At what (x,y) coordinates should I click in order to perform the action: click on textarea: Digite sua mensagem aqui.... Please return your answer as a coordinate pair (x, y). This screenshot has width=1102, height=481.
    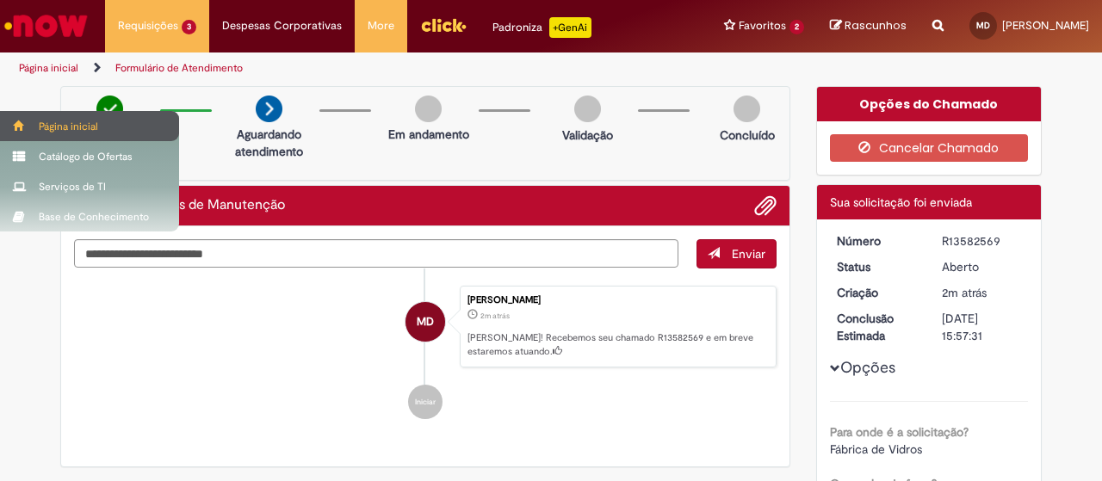
    Looking at the image, I should click on (376, 253).